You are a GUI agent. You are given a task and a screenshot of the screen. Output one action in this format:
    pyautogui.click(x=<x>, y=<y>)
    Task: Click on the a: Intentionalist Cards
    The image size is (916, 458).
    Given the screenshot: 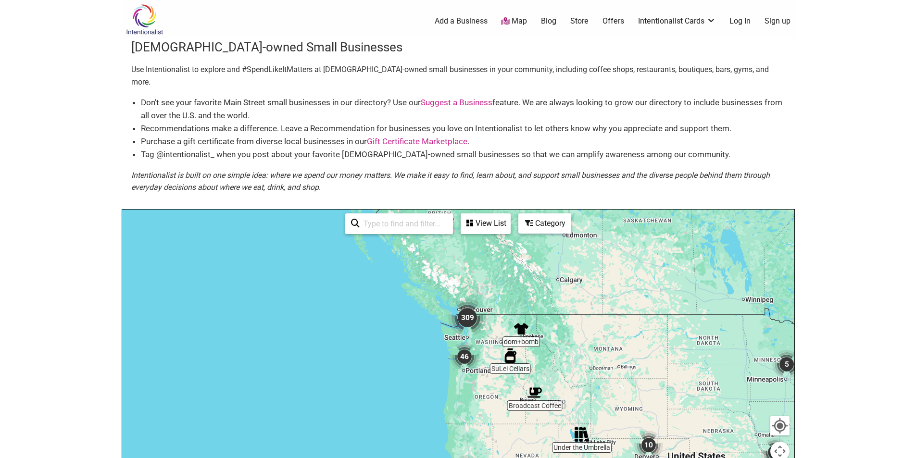 What is the action you would take?
    pyautogui.click(x=677, y=21)
    